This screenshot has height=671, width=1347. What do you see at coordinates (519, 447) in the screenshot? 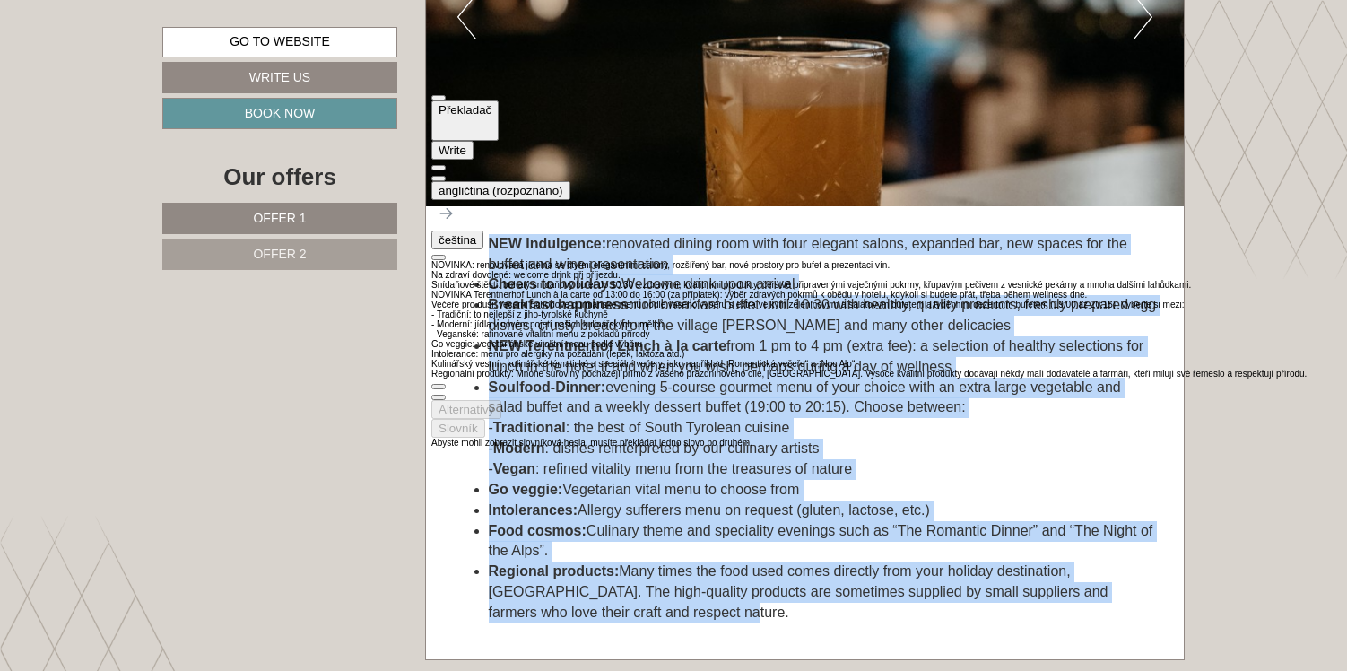
I see `strong: Modern` at bounding box center [519, 447].